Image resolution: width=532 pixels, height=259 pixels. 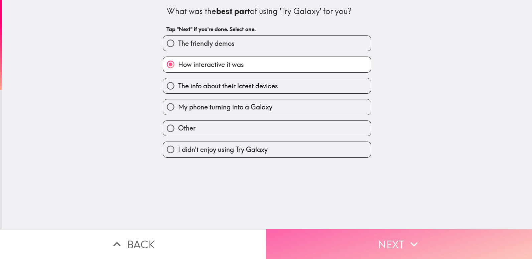 I want to click on button: How interactive it was, so click(x=267, y=64).